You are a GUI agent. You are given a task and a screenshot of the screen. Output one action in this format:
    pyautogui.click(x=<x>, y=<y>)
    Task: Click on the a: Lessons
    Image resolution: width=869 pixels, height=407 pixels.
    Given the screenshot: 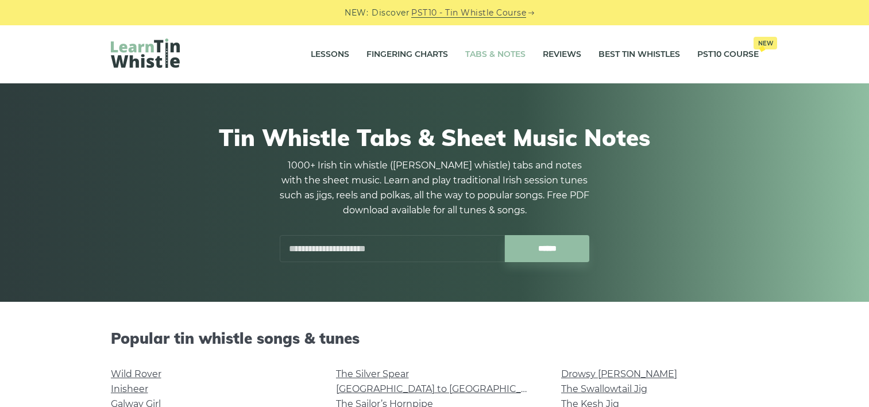 What is the action you would take?
    pyautogui.click(x=330, y=55)
    